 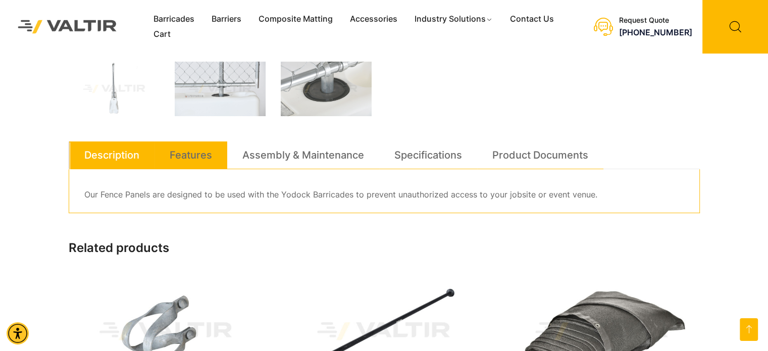 What do you see at coordinates (162, 34) in the screenshot?
I see `a: Cart` at bounding box center [162, 34].